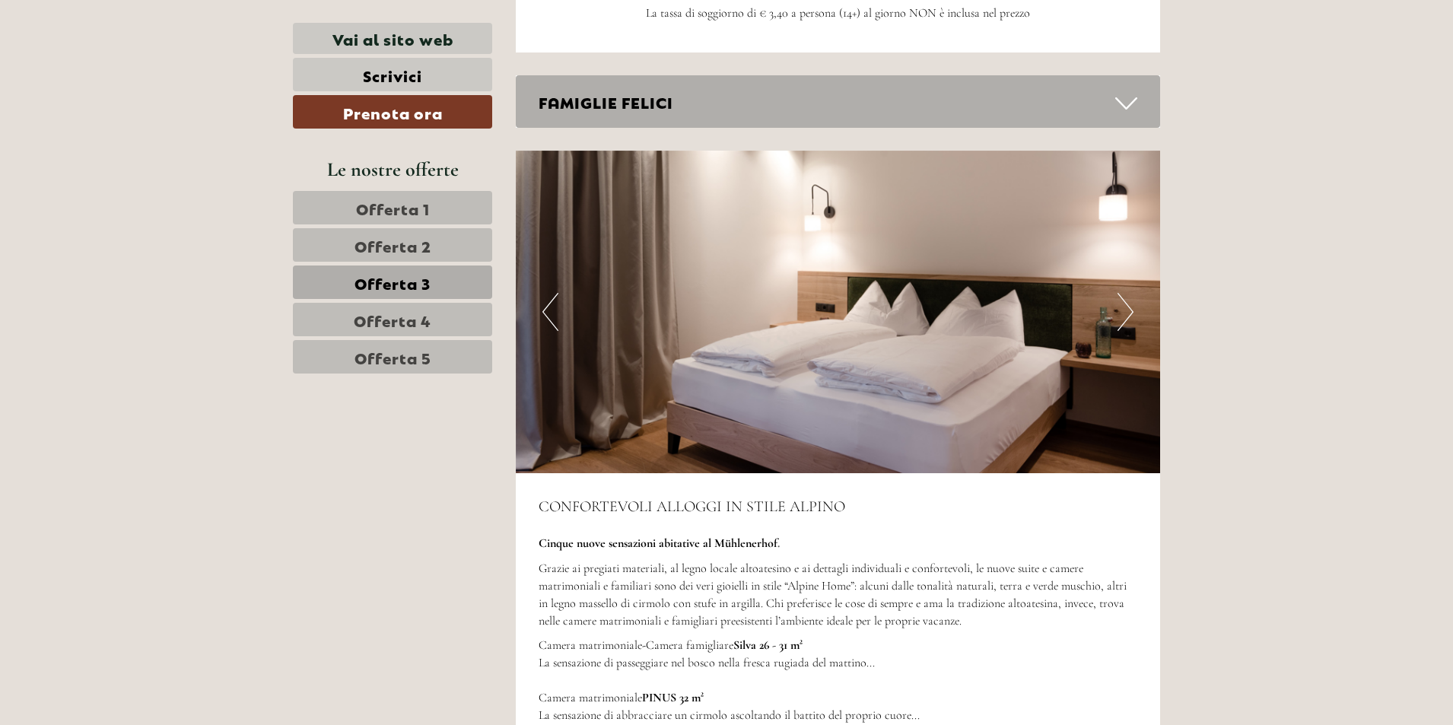 This screenshot has width=1453, height=725. I want to click on p: La sensazione di passeggiare nel bosco nella fresca rugiada del mattino..., so click(838, 662).